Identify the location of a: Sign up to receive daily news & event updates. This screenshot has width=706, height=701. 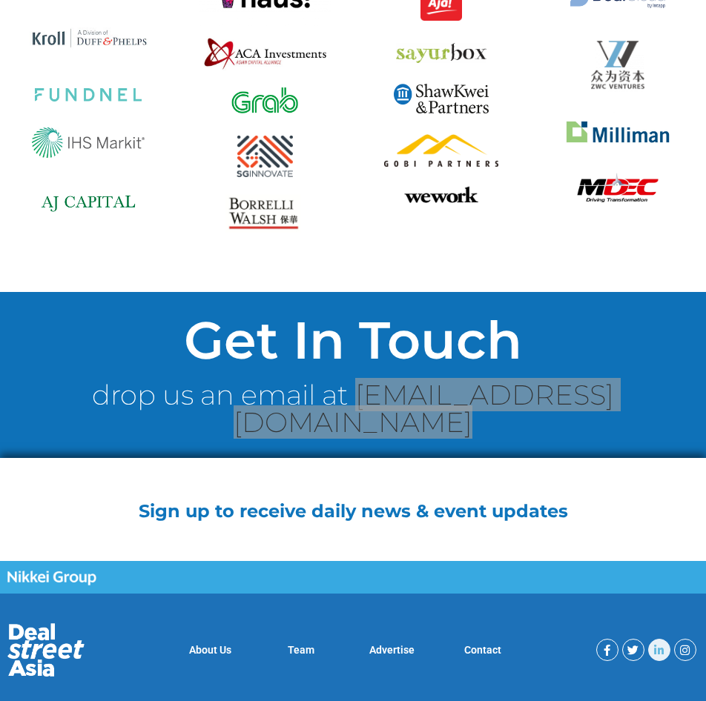
(353, 511).